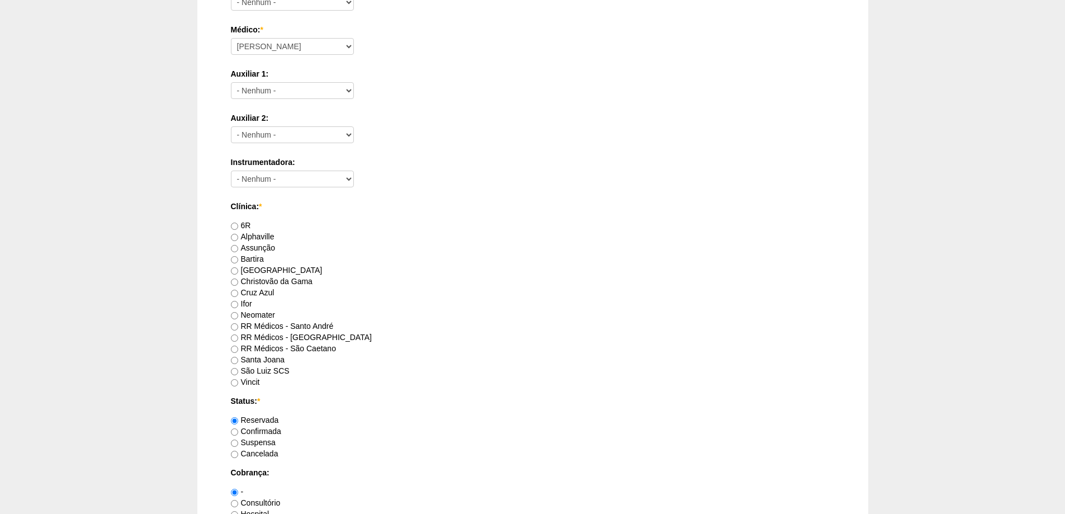 Image resolution: width=1065 pixels, height=514 pixels. I want to click on input: 6R, so click(234, 226).